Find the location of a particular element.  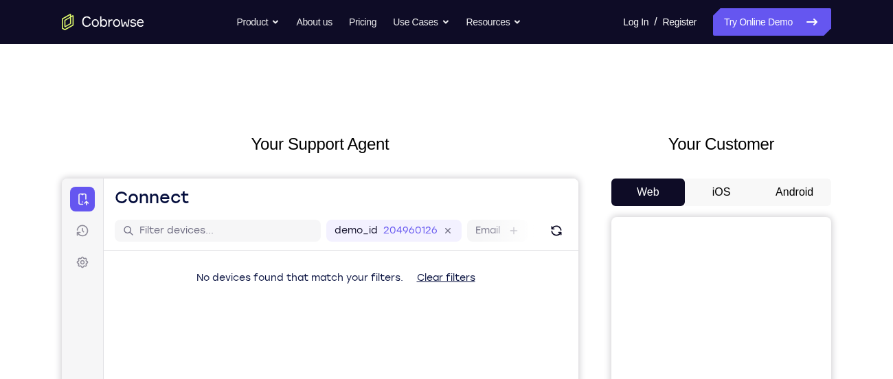

button: Use Cases is located at coordinates (421, 22).